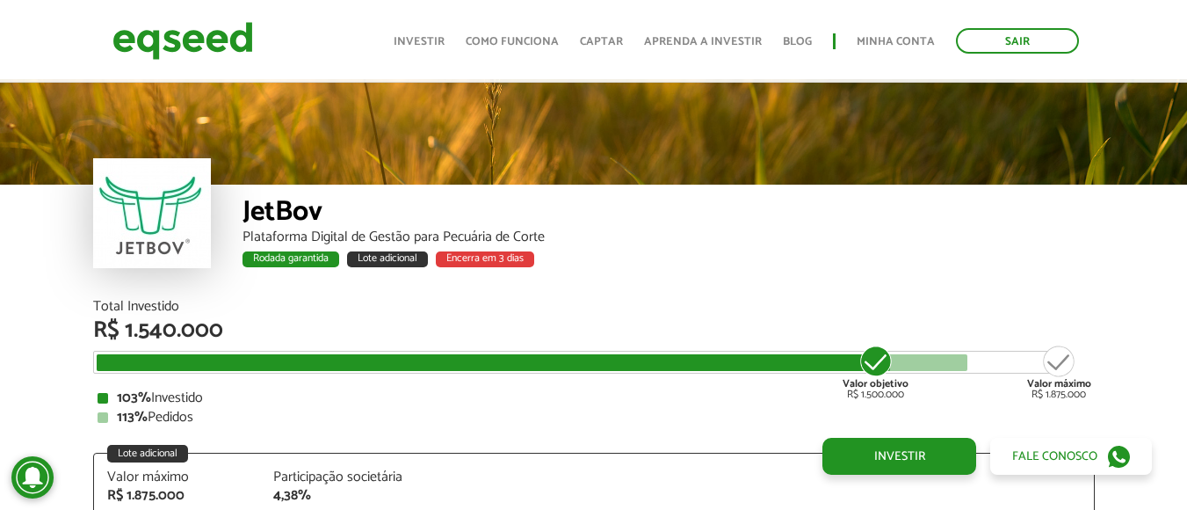  Describe the element at coordinates (594, 307) in the screenshot. I see `div: Total Investido` at that location.